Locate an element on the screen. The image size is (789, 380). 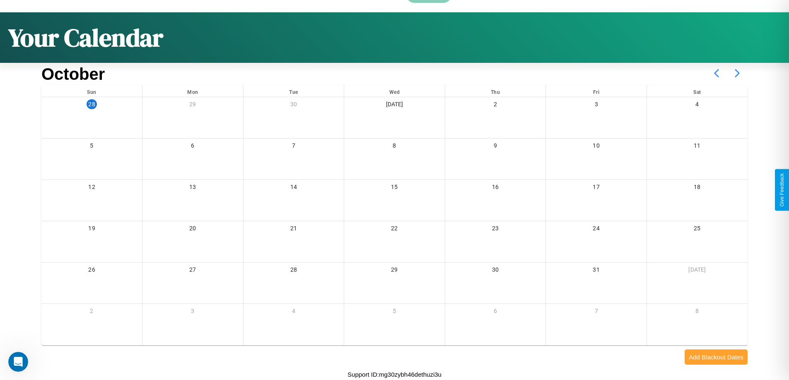
h2: October is located at coordinates (73, 74).